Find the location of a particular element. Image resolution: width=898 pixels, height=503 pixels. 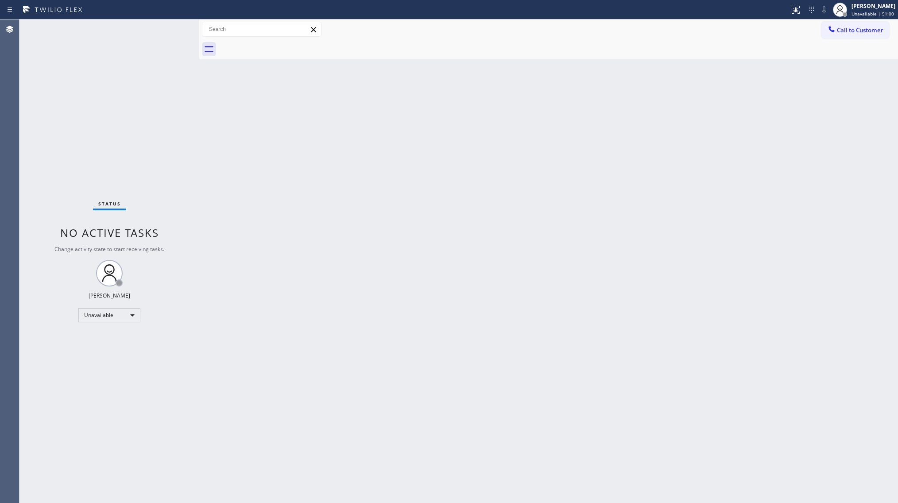

span: Change activity state to start receiving tasks. is located at coordinates (109, 249).